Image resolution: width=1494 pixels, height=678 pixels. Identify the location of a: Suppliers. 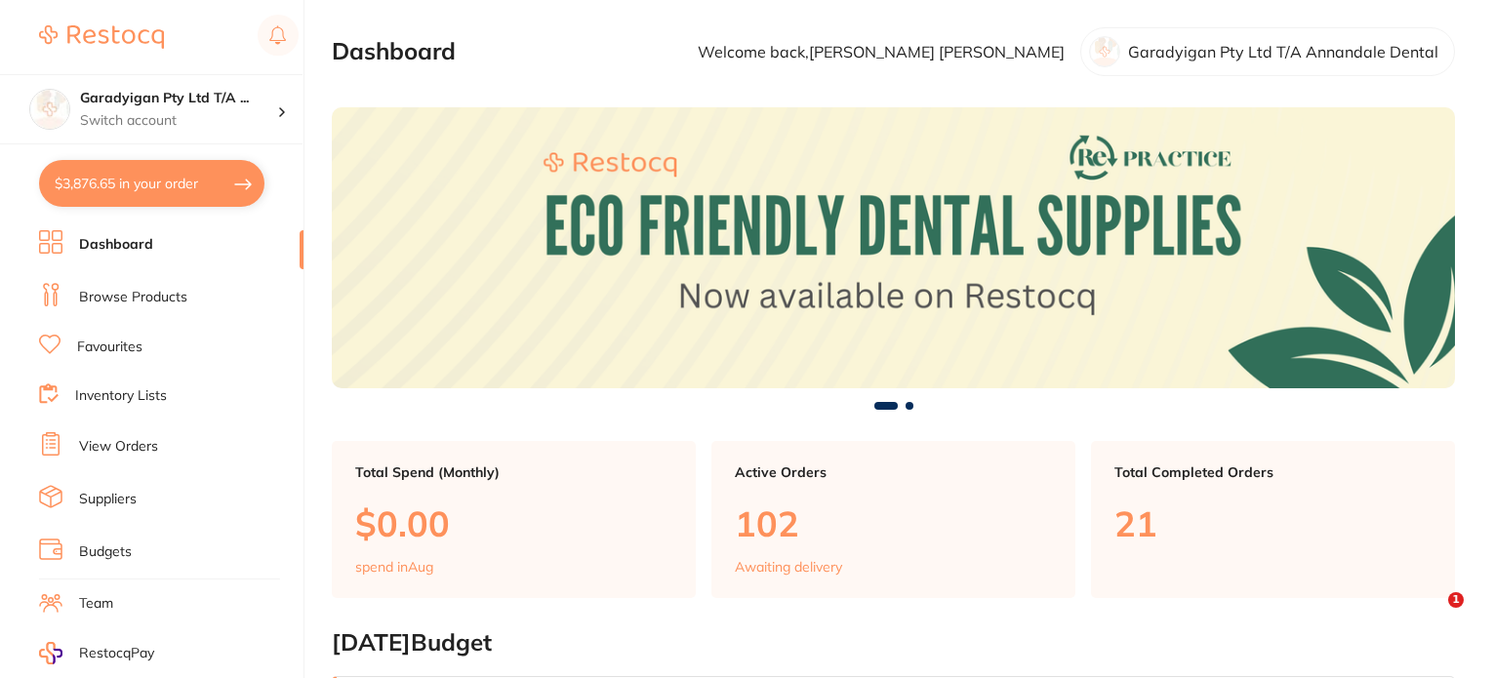
(107, 500).